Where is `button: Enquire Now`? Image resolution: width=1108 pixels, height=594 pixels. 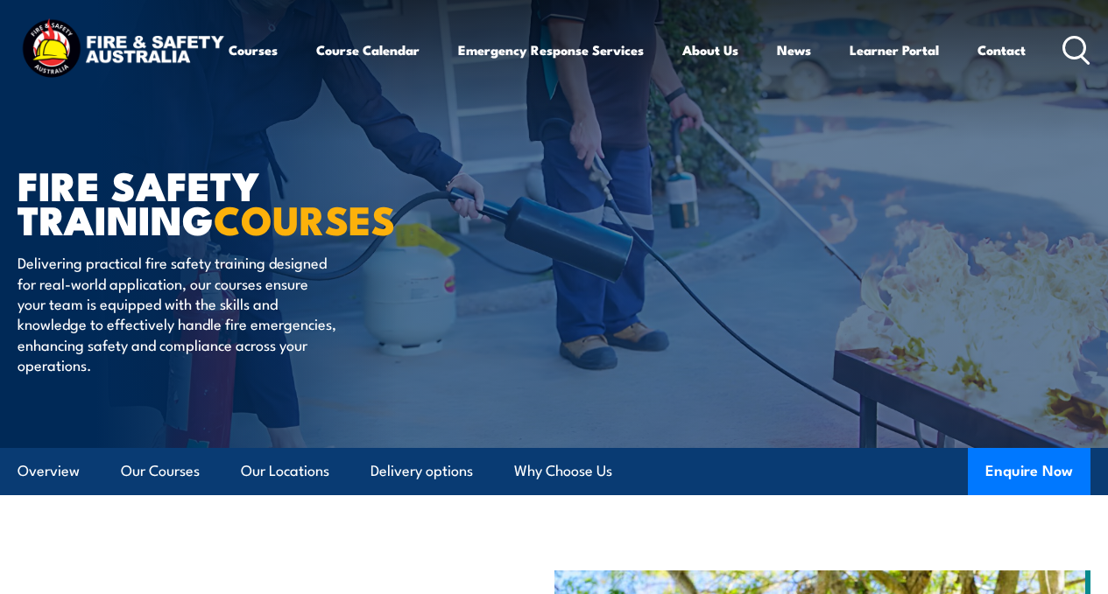
button: Enquire Now is located at coordinates (1029, 472).